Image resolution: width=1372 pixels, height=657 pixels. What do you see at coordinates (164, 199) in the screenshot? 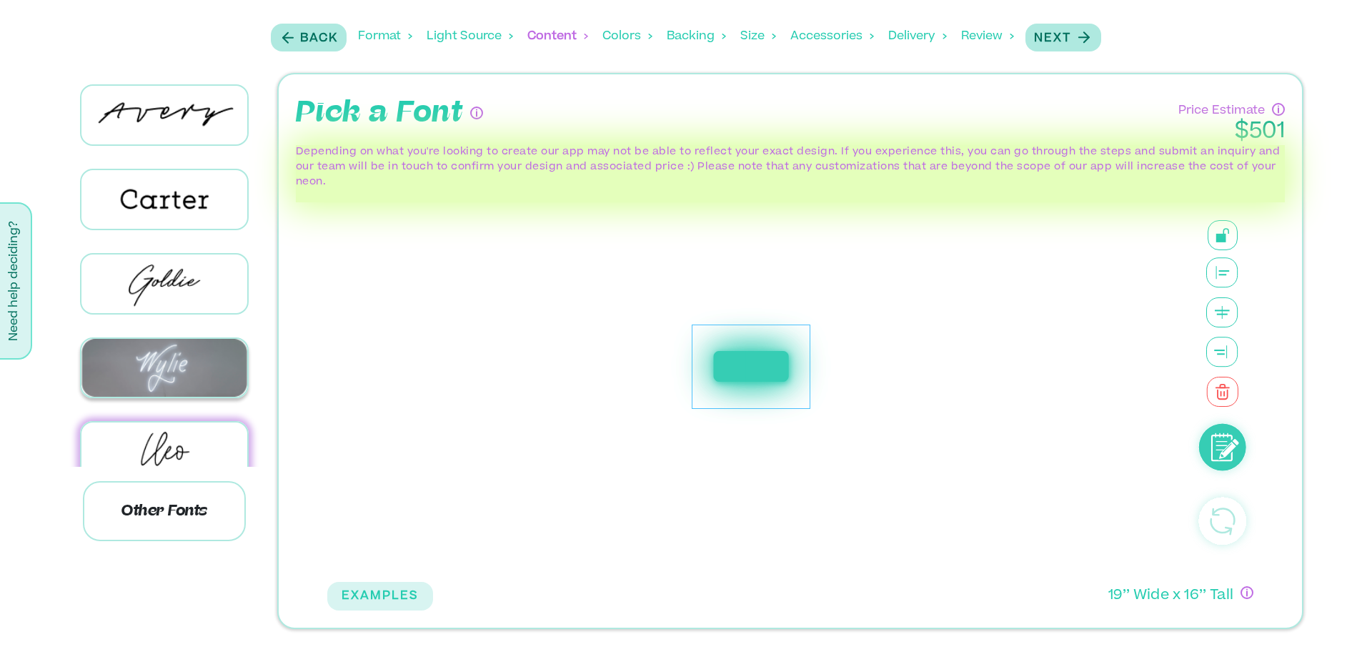
I see `img: Carter` at bounding box center [164, 199].